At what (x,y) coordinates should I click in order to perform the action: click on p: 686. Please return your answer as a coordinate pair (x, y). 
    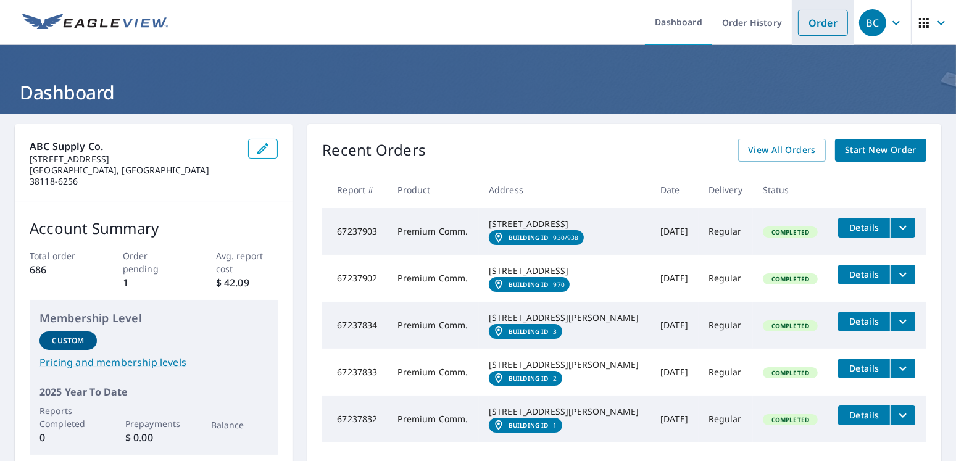
    Looking at the image, I should click on (60, 270).